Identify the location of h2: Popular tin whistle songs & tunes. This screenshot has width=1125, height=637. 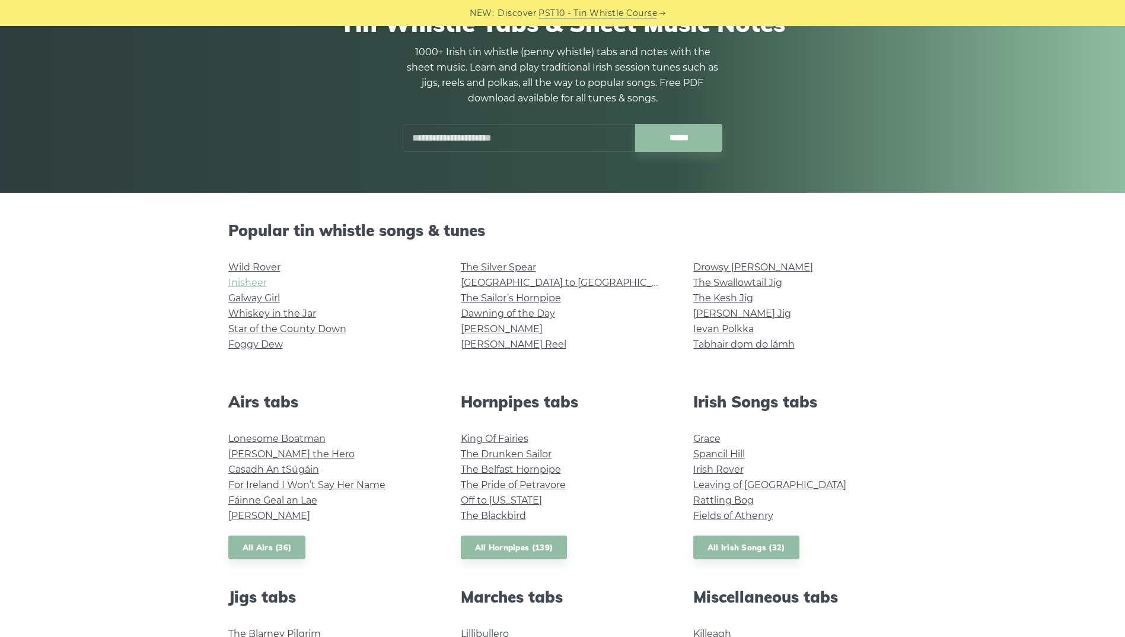
(563, 230).